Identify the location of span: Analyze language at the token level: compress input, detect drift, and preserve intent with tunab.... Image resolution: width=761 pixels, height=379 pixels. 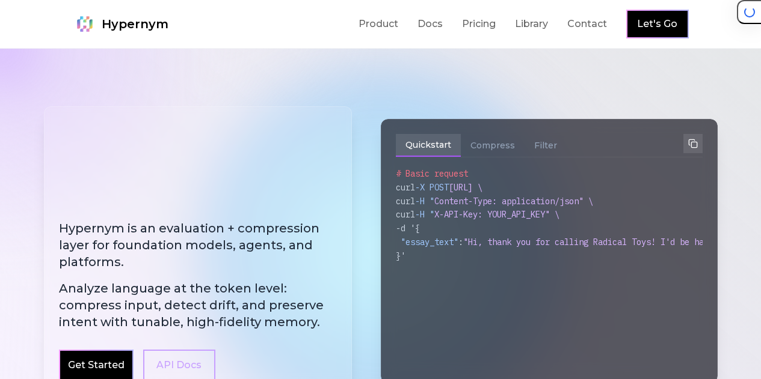
(198, 305).